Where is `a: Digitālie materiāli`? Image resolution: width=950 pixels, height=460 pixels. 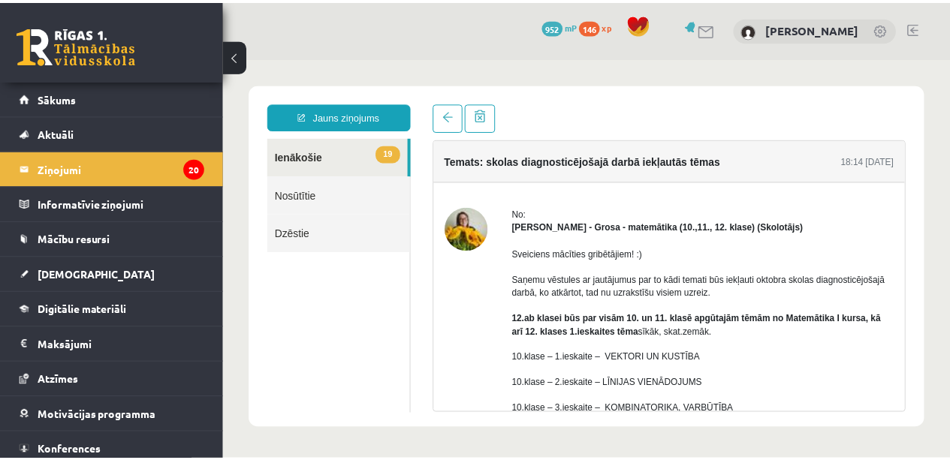 a: Digitālie materiāli is located at coordinates (113, 309).